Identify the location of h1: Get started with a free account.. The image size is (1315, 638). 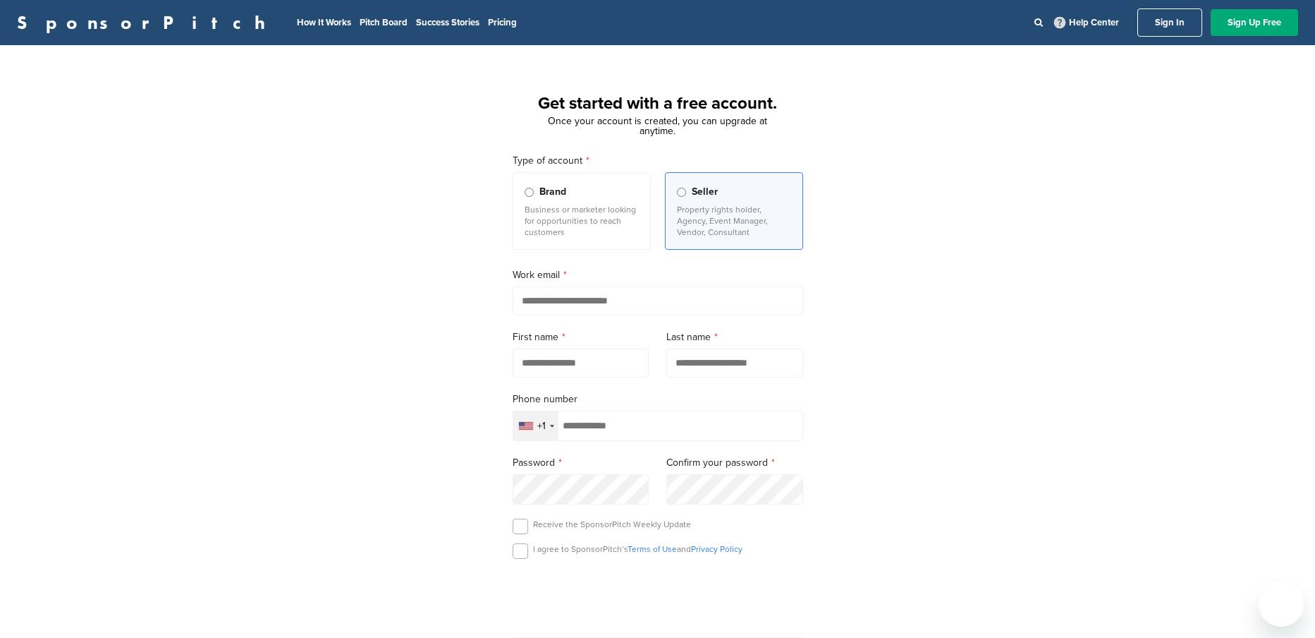
(658, 104).